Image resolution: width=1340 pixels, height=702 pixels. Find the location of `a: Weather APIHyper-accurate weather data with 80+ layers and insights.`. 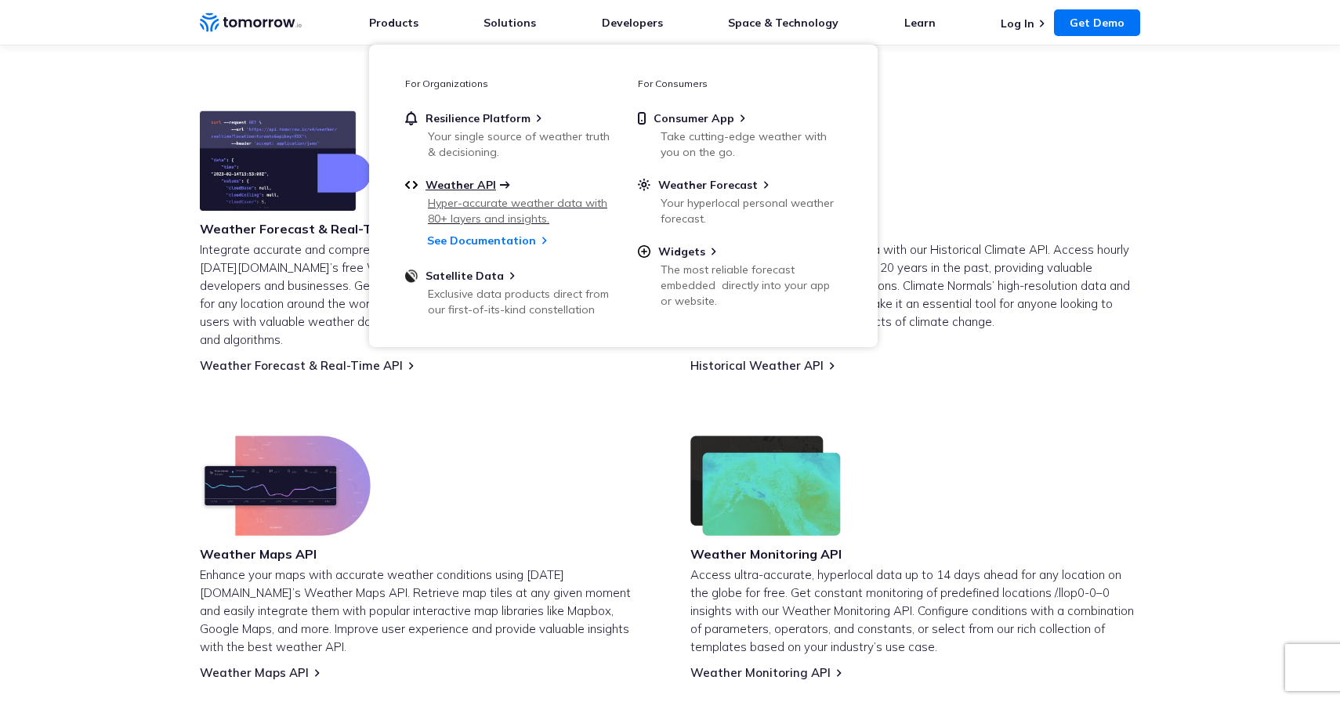

a: Weather APIHyper-accurate weather data with 80+ layers and insights. is located at coordinates (507, 201).